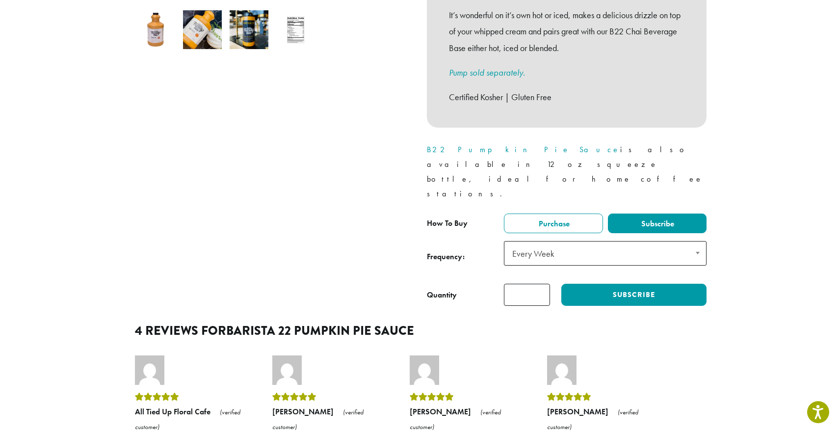 The image size is (839, 433). I want to click on span: Frequency:, so click(465, 257).